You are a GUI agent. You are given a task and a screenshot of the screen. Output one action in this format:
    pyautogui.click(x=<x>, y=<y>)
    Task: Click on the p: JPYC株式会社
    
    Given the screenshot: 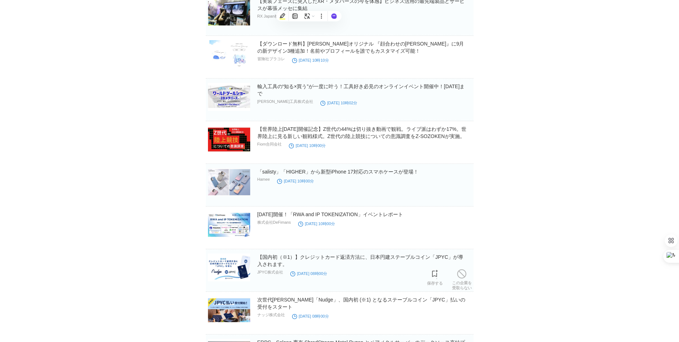 What is the action you would take?
    pyautogui.click(x=270, y=272)
    